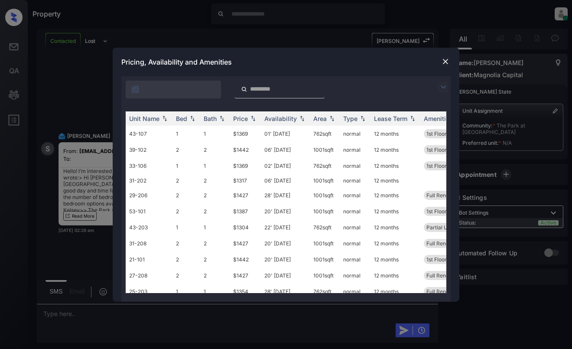 The height and width of the screenshot is (349, 572). Describe the element at coordinates (281, 118) in the screenshot. I see `div: Availability` at that location.